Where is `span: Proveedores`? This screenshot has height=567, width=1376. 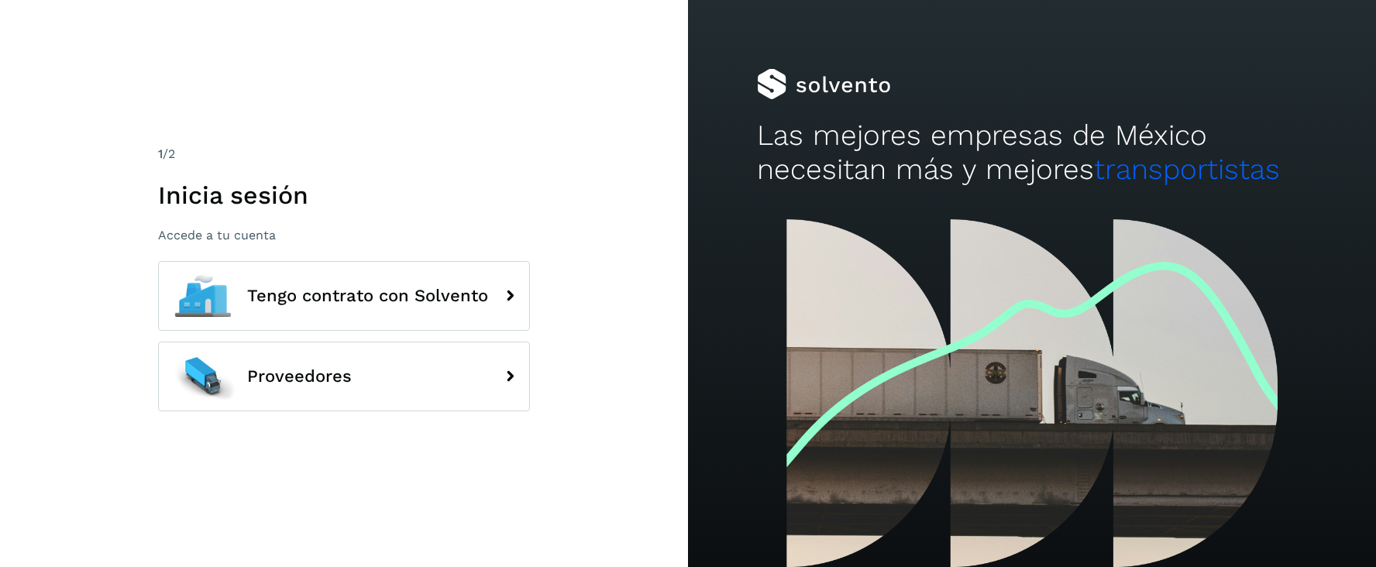
span: Proveedores is located at coordinates (299, 377).